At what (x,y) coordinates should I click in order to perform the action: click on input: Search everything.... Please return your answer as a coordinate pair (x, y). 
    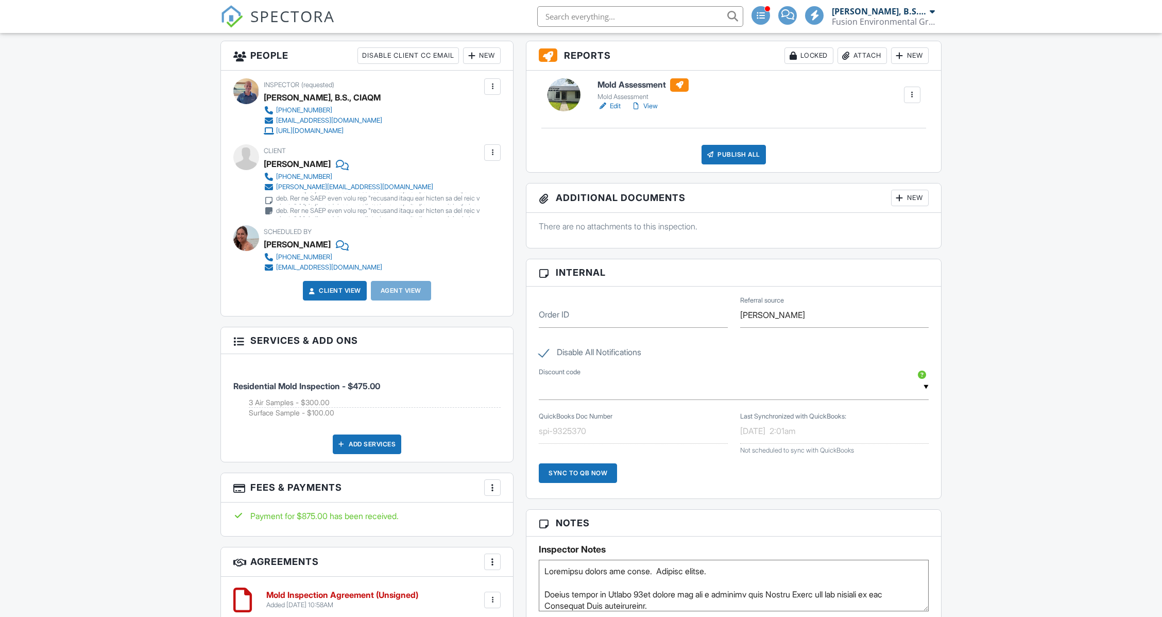
    Looking at the image, I should click on (640, 16).